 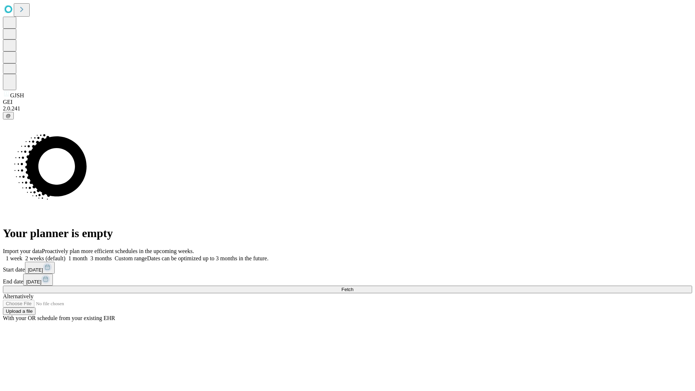 I want to click on button: Upload a file, so click(x=19, y=311).